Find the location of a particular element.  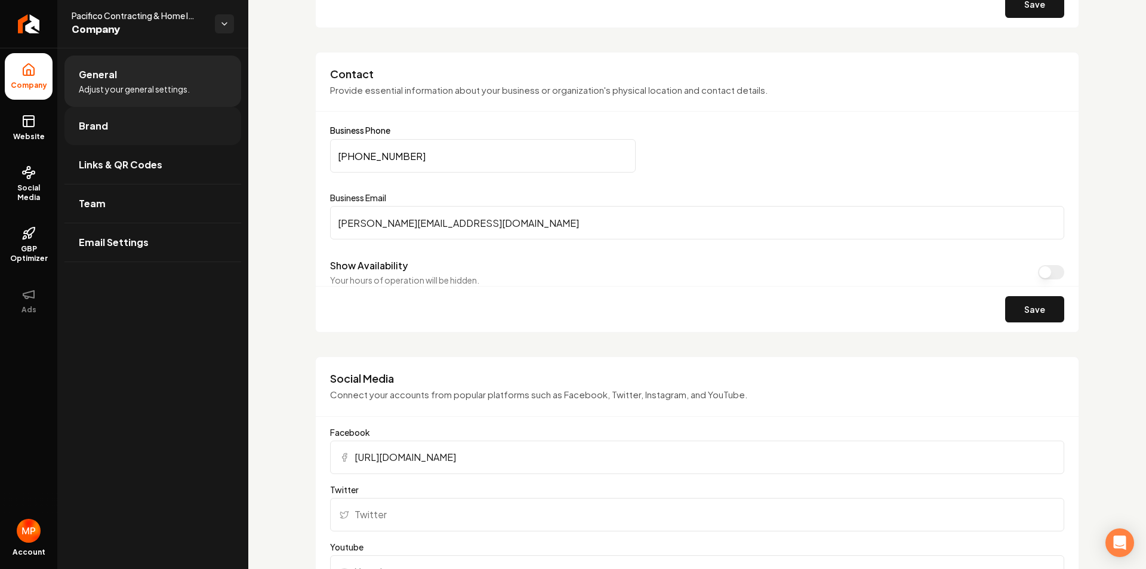

div: Open Intercom Messenger is located at coordinates (1119, 542).